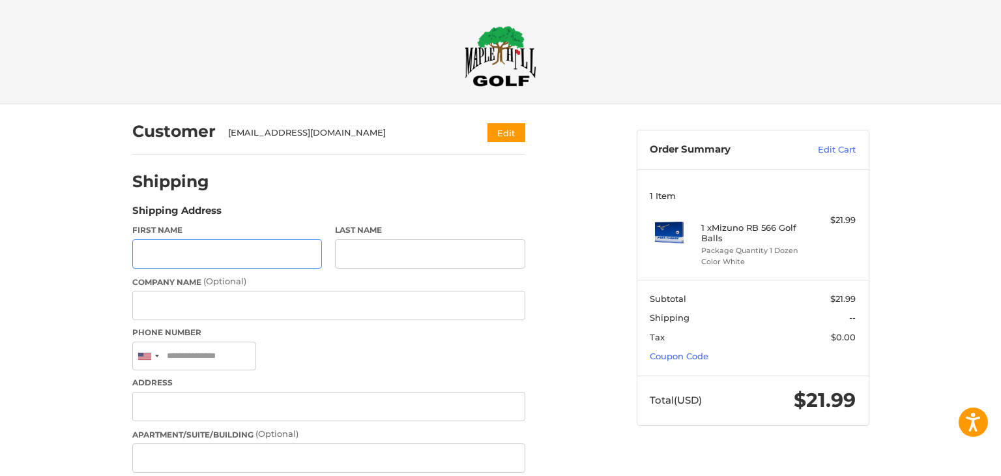  What do you see at coordinates (177, 214) in the screenshot?
I see `legend: Shipping Address` at bounding box center [177, 214].